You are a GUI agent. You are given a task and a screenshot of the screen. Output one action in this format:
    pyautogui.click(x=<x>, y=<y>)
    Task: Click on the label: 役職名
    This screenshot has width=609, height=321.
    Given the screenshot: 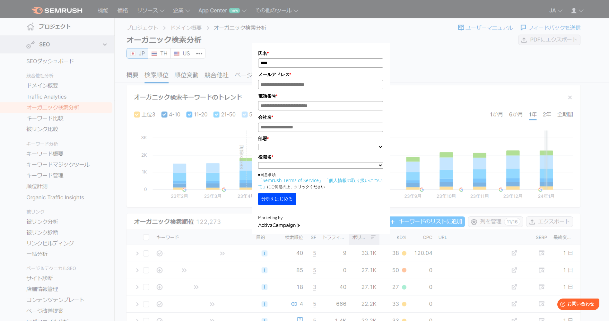 What is the action you would take?
    pyautogui.click(x=321, y=157)
    